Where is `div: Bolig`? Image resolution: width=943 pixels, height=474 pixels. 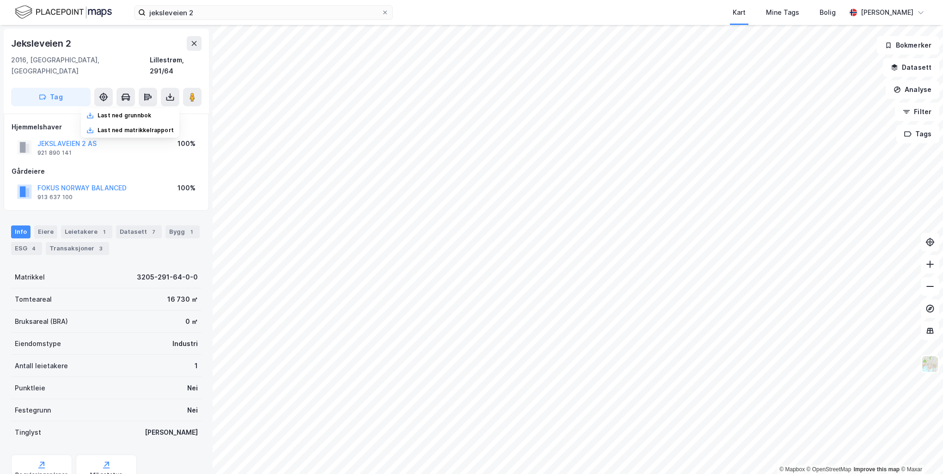 div: Bolig is located at coordinates (828, 12).